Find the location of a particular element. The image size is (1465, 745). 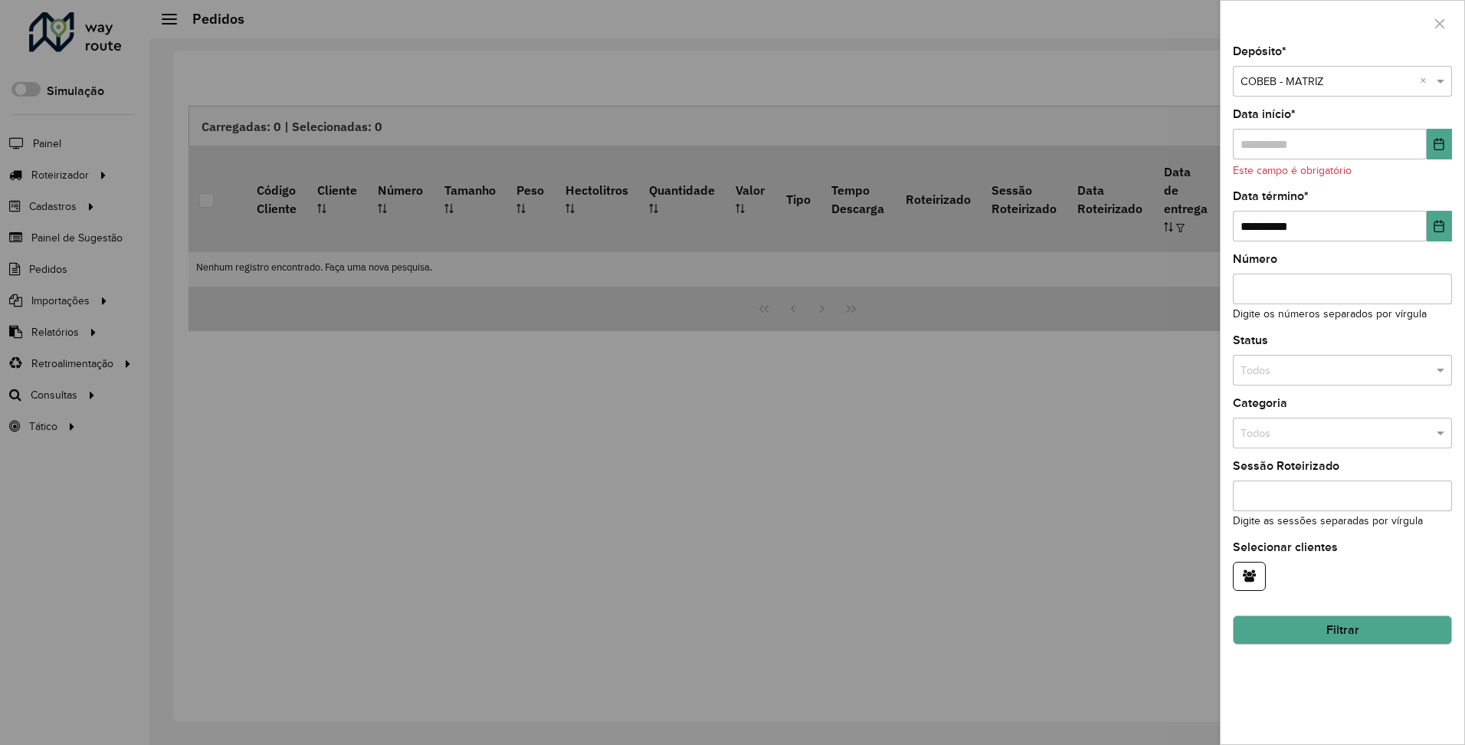

span: Clear all is located at coordinates (1426, 82).